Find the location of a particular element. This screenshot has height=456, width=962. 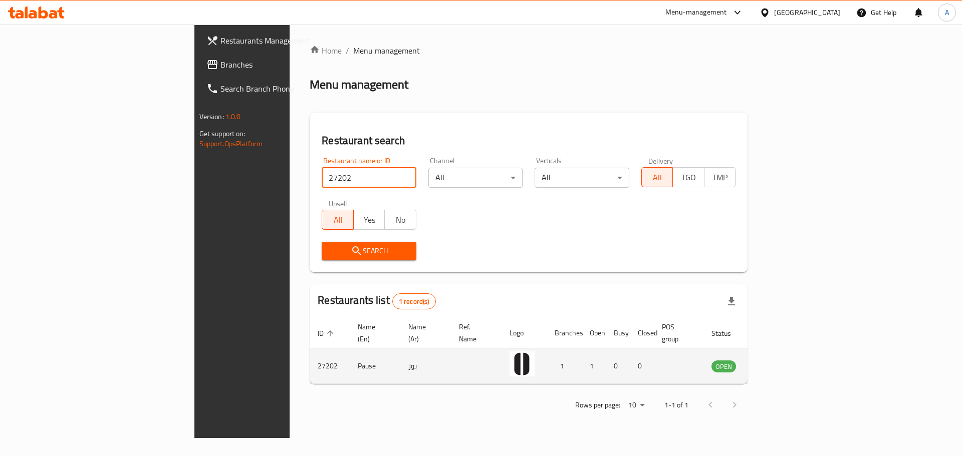

button: Yes is located at coordinates (369, 220).